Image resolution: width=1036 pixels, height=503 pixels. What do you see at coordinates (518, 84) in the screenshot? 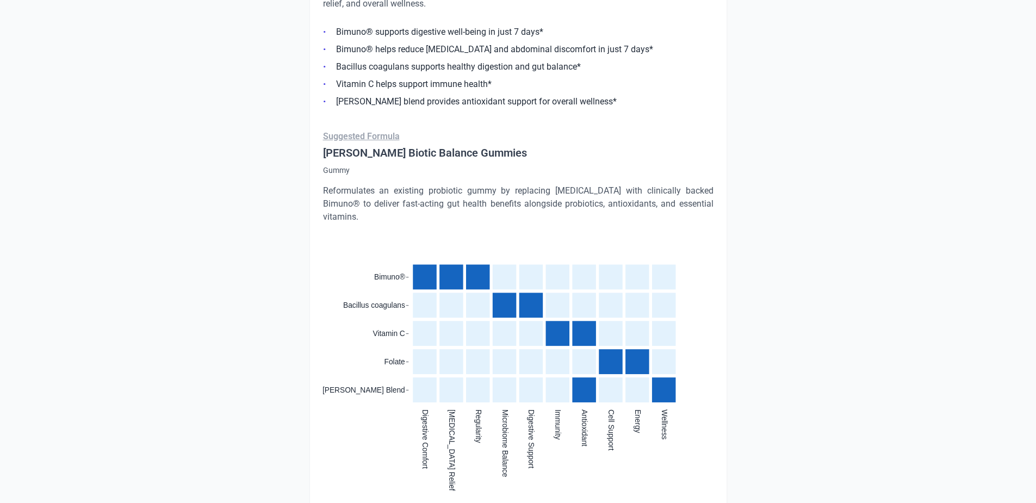
I see `li: Vitamin C helps support immune health*` at bounding box center [518, 84].